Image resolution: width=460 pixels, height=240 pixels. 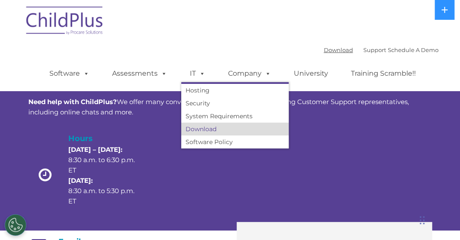 I want to click on h4: Hours, so click(x=102, y=138).